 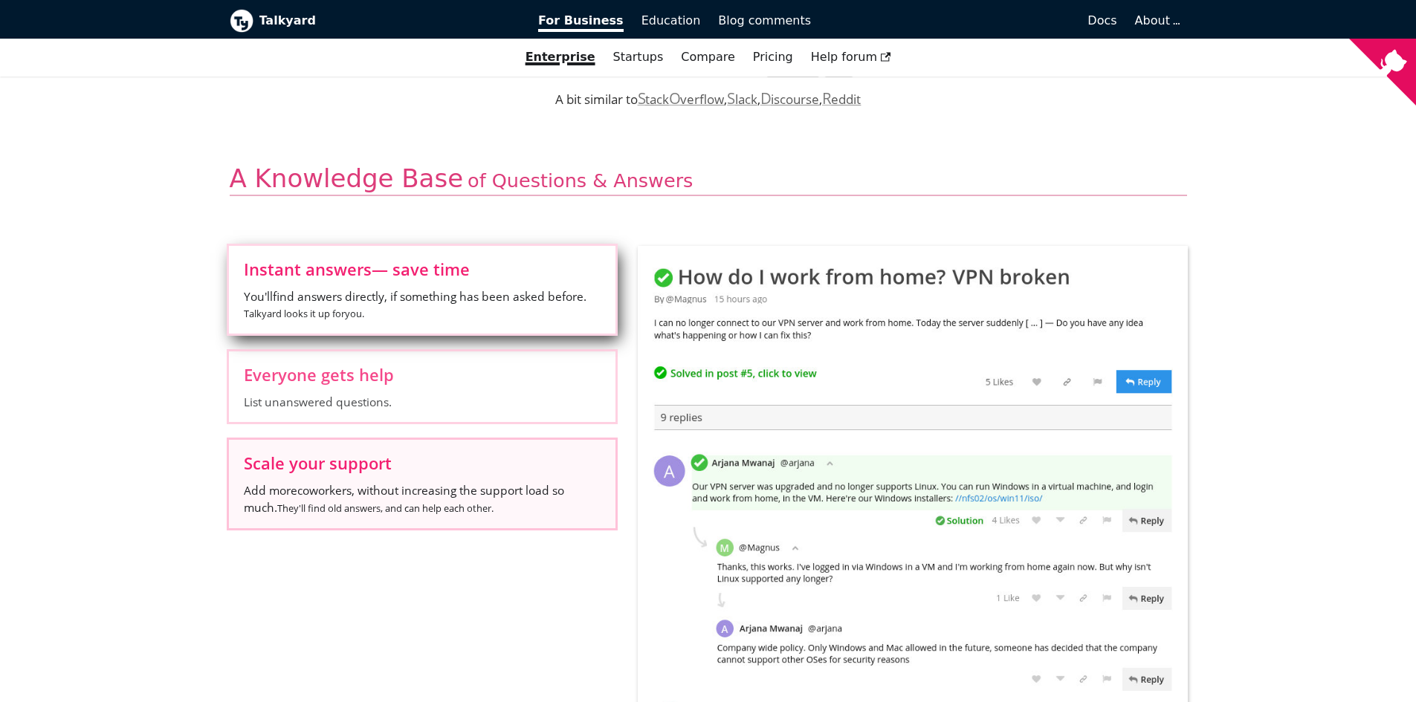 What do you see at coordinates (422, 402) in the screenshot?
I see `span: List unanswered questions.` at bounding box center [422, 402].